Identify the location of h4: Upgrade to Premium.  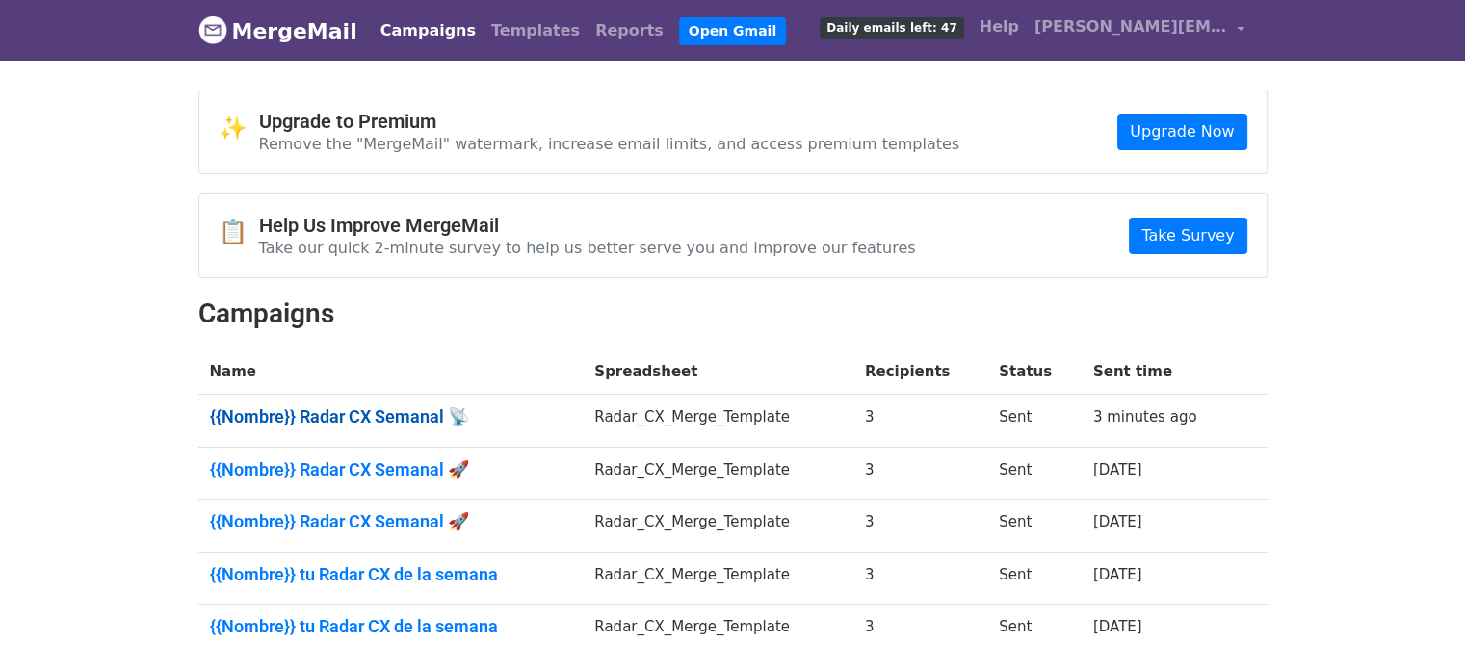
(610, 121).